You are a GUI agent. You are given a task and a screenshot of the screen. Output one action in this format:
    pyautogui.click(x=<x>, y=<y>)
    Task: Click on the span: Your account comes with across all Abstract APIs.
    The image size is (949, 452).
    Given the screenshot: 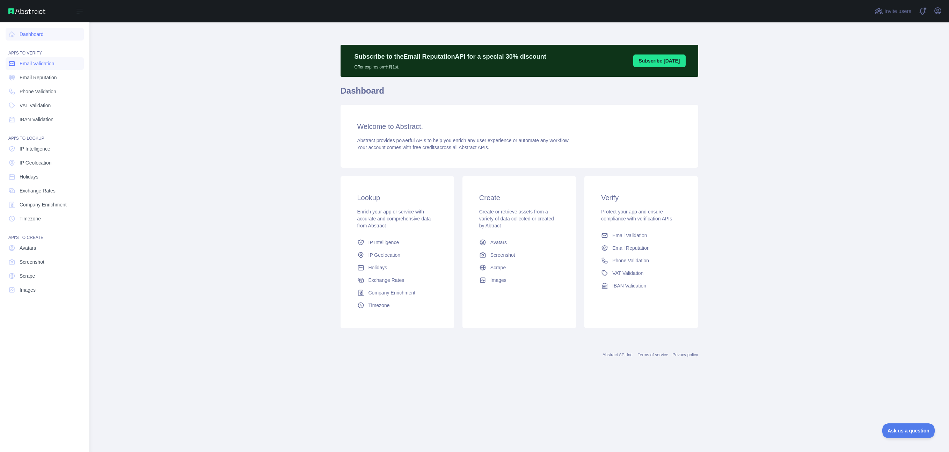 What is the action you would take?
    pyautogui.click(x=423, y=147)
    